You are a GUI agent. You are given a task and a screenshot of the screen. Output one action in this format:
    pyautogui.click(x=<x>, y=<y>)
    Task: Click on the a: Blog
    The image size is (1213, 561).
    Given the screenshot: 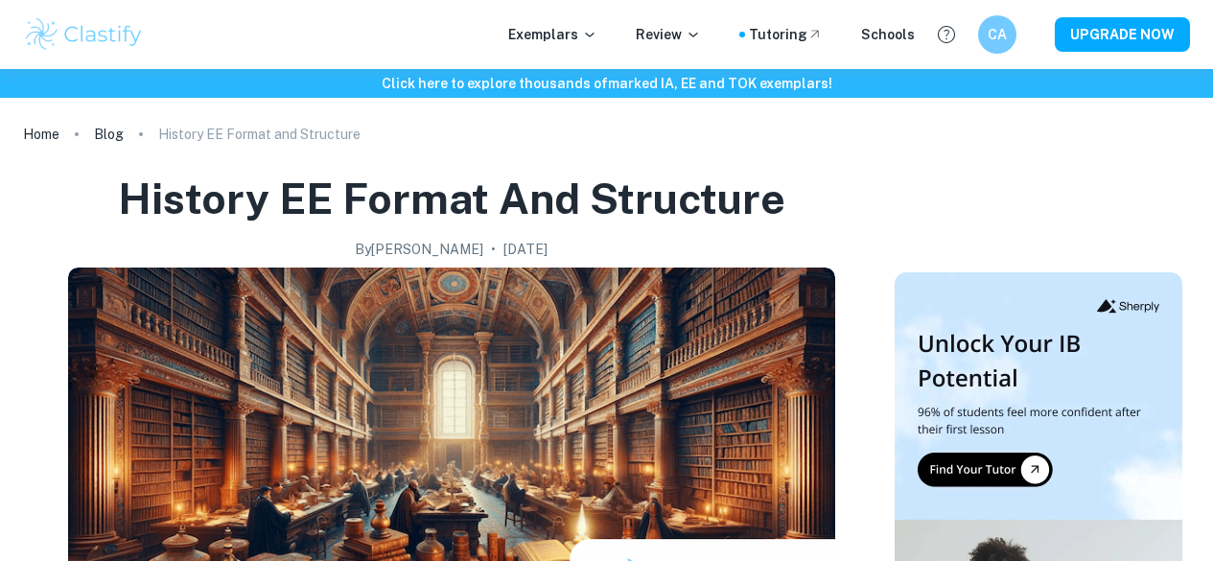 What is the action you would take?
    pyautogui.click(x=108, y=134)
    